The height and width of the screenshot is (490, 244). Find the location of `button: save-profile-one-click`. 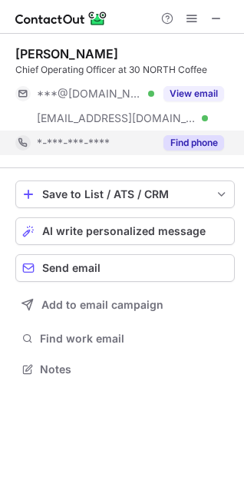

button: save-profile-one-click is located at coordinates (125, 194).